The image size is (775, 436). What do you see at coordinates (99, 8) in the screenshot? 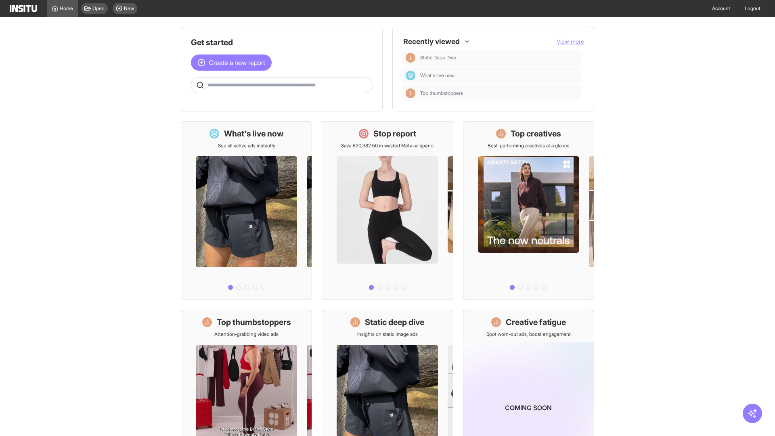
I see `span: Open` at bounding box center [99, 8].